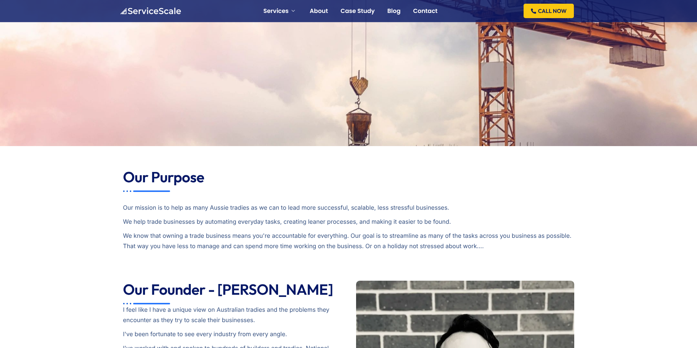 Image resolution: width=697 pixels, height=348 pixels. What do you see at coordinates (552, 11) in the screenshot?
I see `span: CALL NOW` at bounding box center [552, 11].